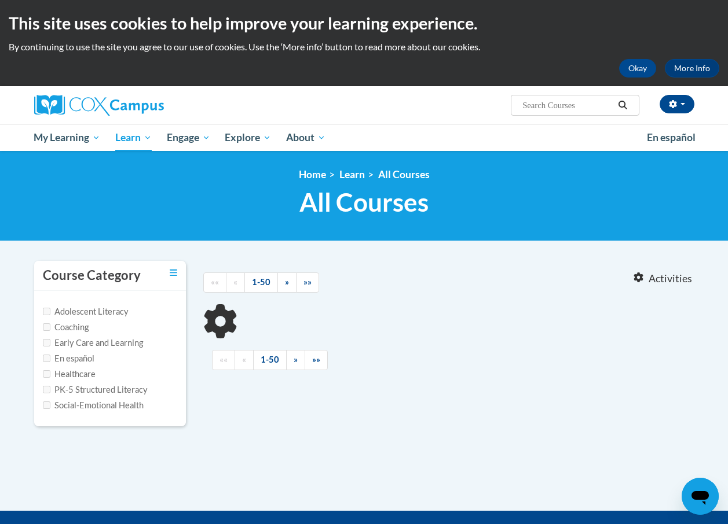 The height and width of the screenshot is (524, 728). What do you see at coordinates (188, 138) in the screenshot?
I see `span: Engage` at bounding box center [188, 138].